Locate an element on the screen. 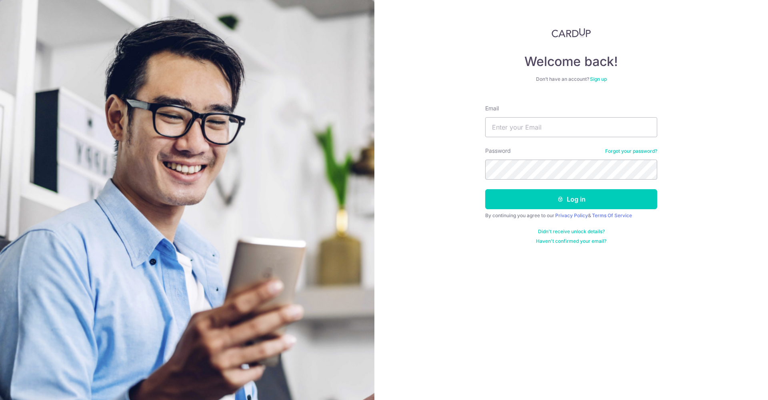  a: Didn't receive unlock details? is located at coordinates (571, 232).